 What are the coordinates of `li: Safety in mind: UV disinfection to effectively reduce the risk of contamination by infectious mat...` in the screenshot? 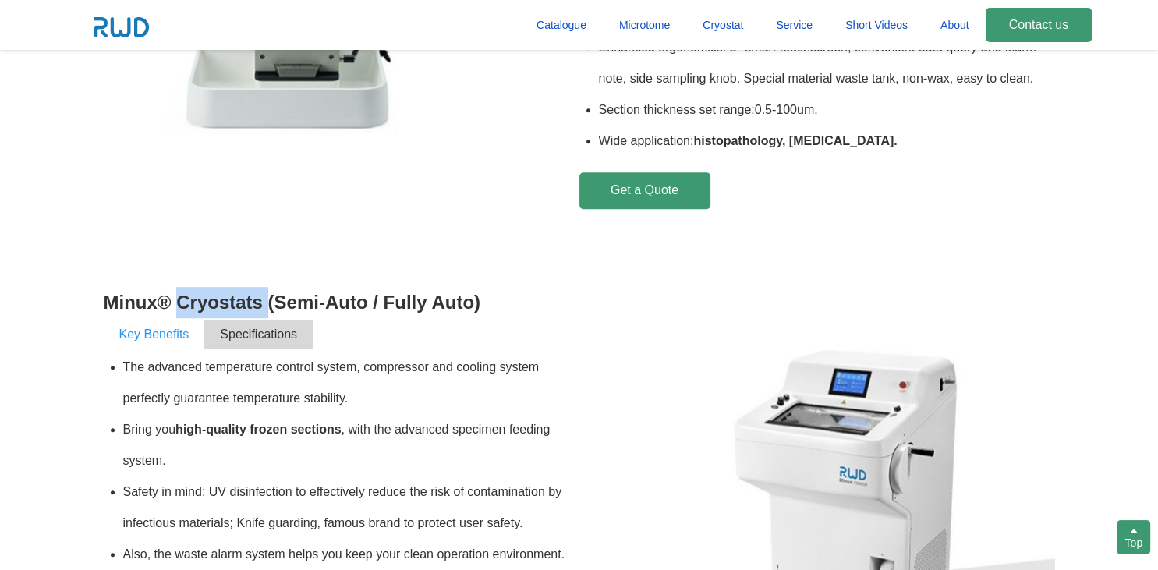 It's located at (351, 507).